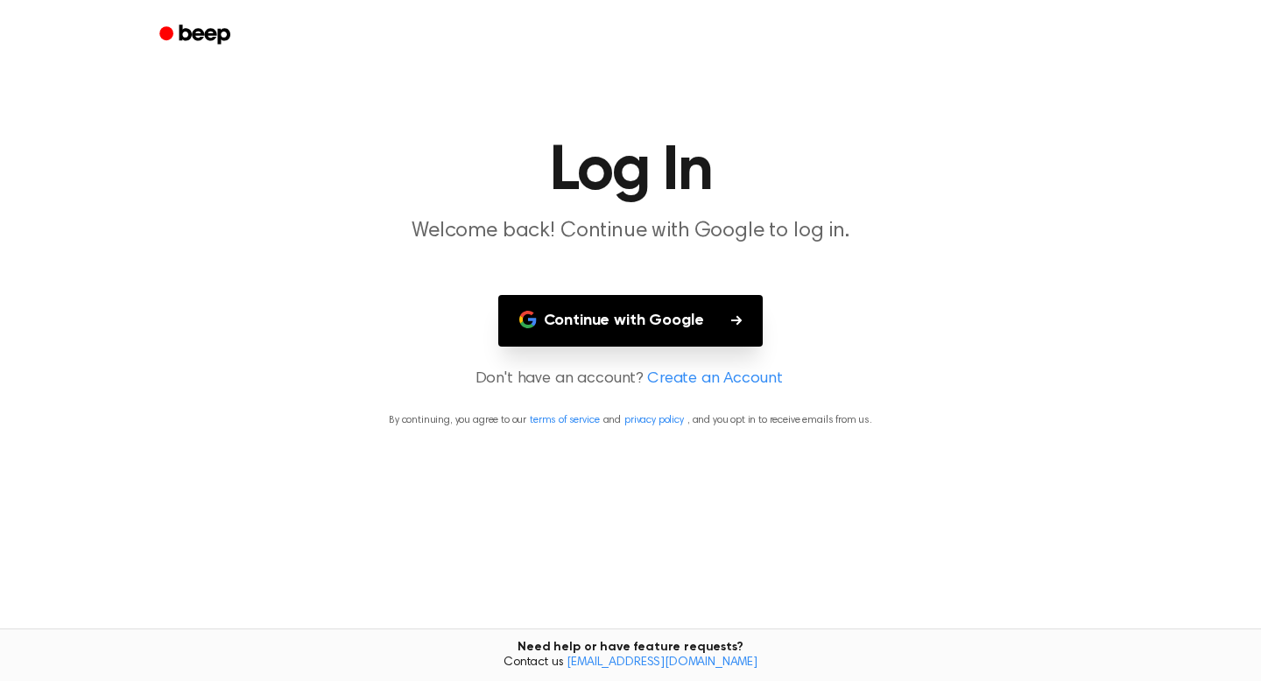 Image resolution: width=1261 pixels, height=681 pixels. I want to click on span: Contact us, so click(631, 664).